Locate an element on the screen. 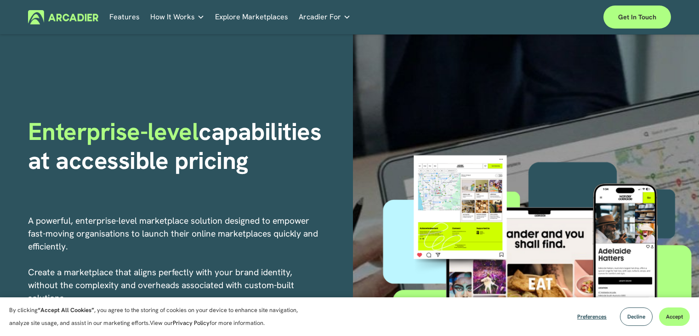 The image size is (699, 336). a: Features is located at coordinates (125, 17).